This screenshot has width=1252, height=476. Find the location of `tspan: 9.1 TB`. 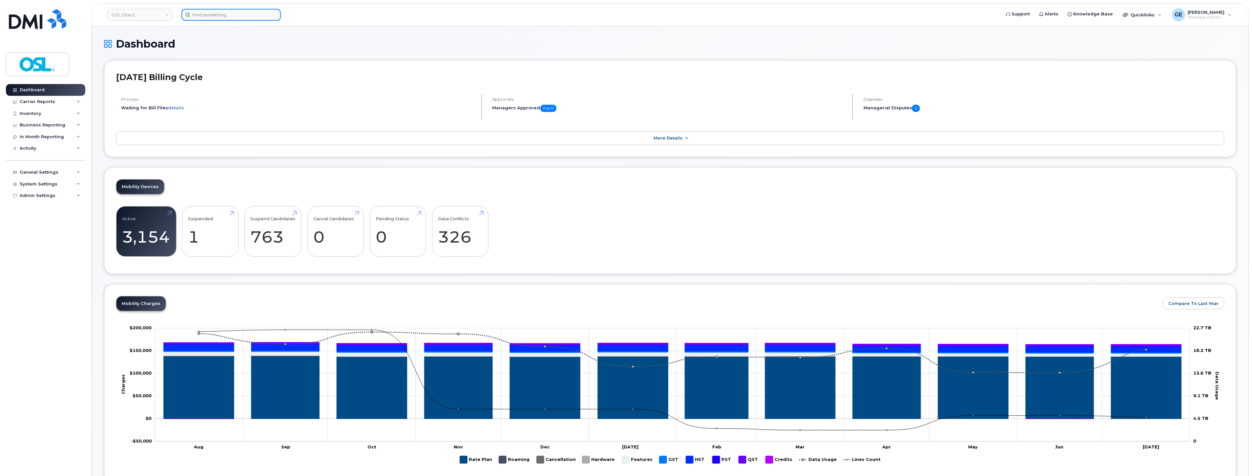

tspan: 9.1 TB is located at coordinates (1201, 395).